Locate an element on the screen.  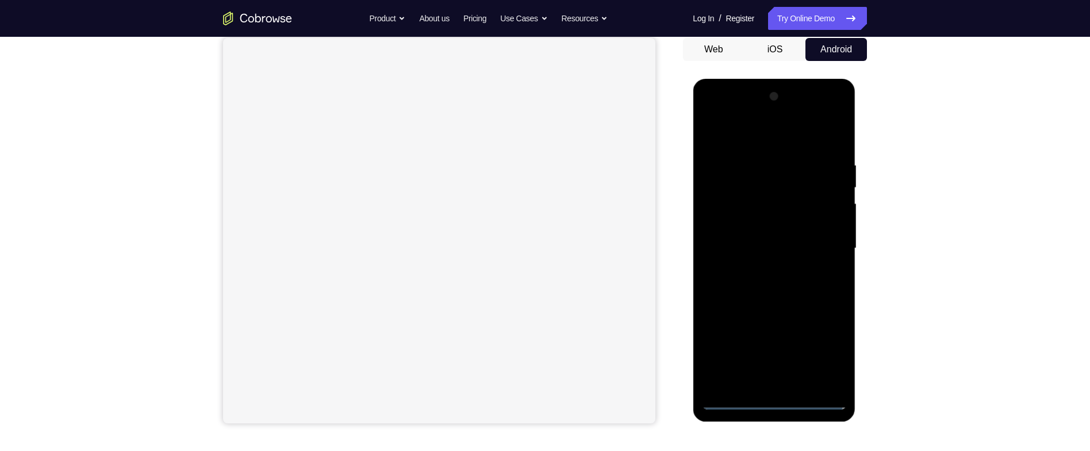
a: Try Online Demo is located at coordinates (818, 18).